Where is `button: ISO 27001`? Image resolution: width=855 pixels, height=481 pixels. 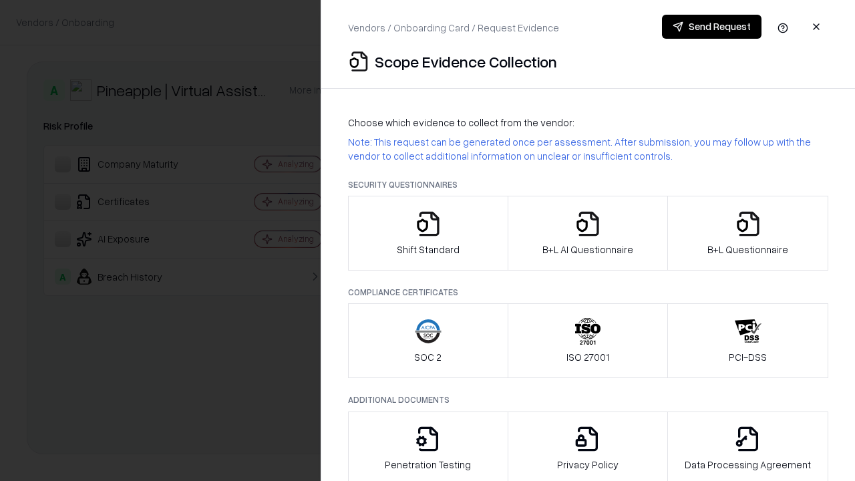 button: ISO 27001 is located at coordinates (588, 341).